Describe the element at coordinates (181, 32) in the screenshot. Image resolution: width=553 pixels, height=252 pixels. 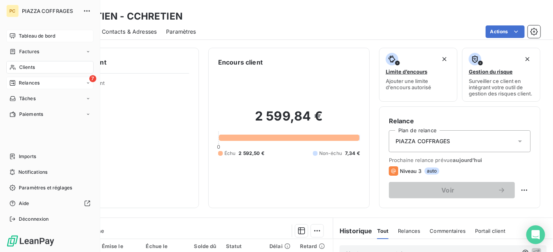
I see `span: Paramètres` at that location.